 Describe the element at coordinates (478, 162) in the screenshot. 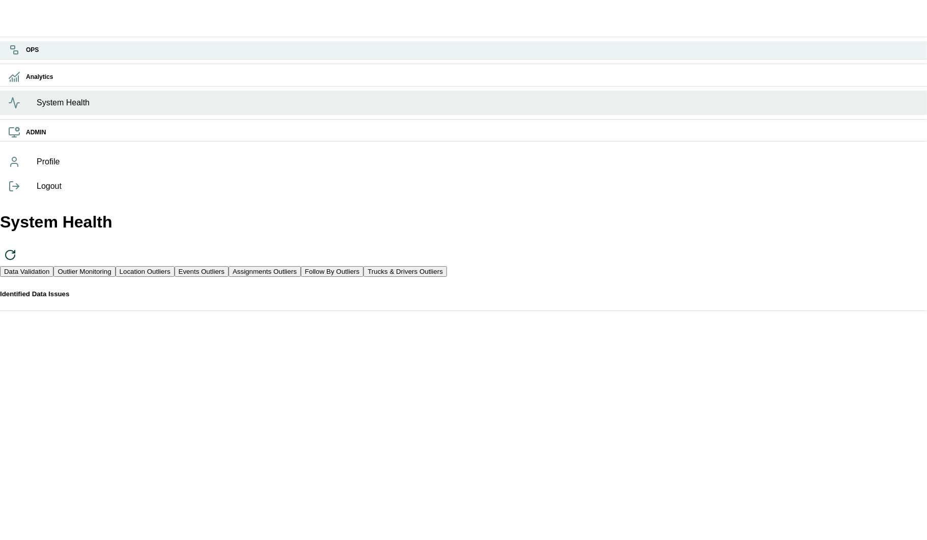

I see `span: Profile` at that location.